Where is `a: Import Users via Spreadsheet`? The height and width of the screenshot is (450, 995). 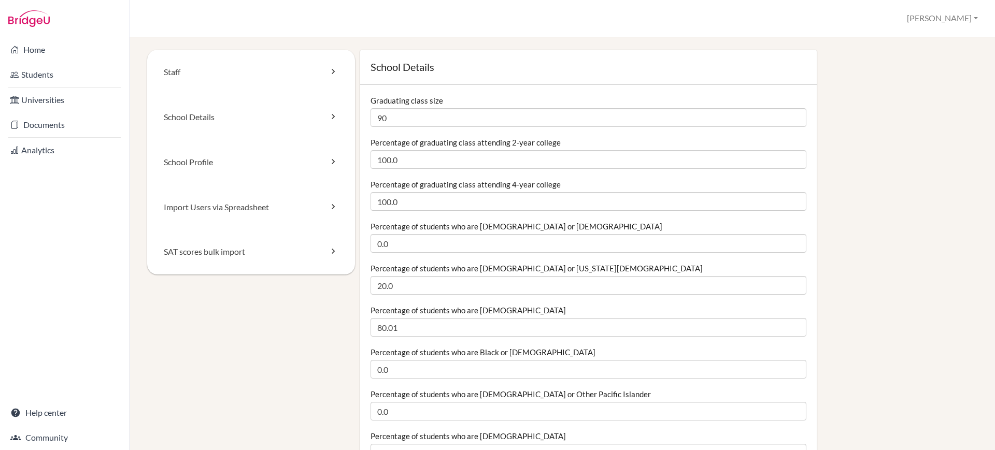
a: Import Users via Spreadsheet is located at coordinates (251, 207).